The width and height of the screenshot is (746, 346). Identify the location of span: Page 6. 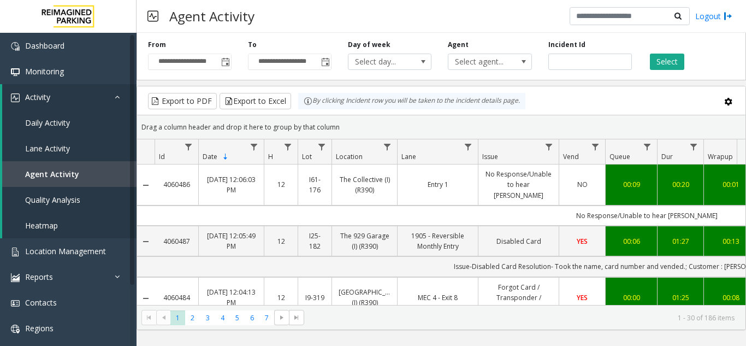
(252, 317).